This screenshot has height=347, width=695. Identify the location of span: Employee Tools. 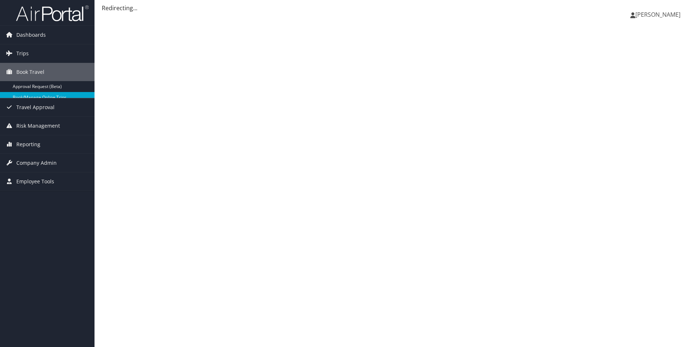
(35, 181).